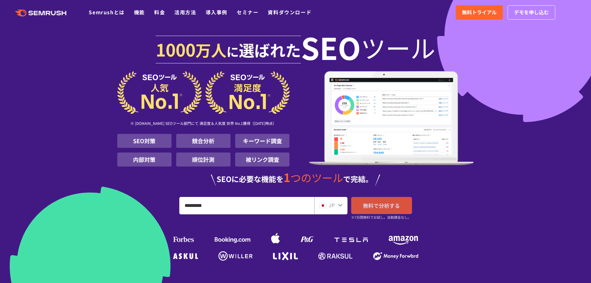  Describe the element at coordinates (381, 205) in the screenshot. I see `span: 無料で分析する` at that location.